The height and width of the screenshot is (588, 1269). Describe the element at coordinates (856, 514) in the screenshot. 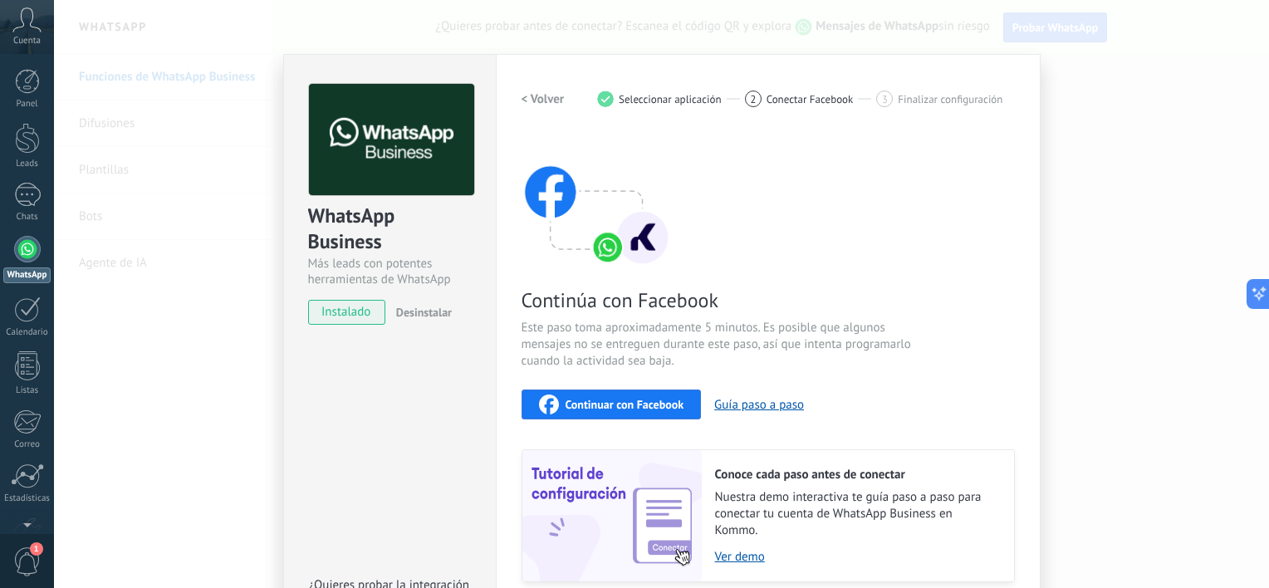

I see `span: Nuestra demo interactiva te guía paso a paso para conectar tu cuenta de WhatsApp Business en Kommo.` at that location.